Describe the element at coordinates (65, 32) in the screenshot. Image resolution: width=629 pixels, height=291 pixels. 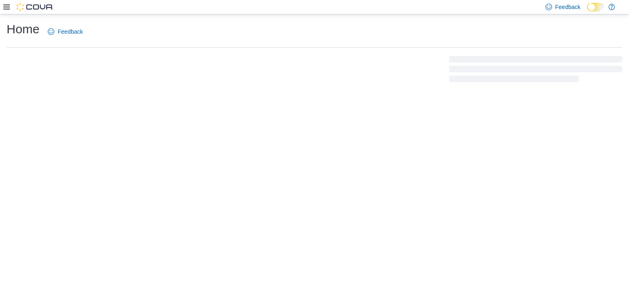
I see `a: Feedback` at that location.